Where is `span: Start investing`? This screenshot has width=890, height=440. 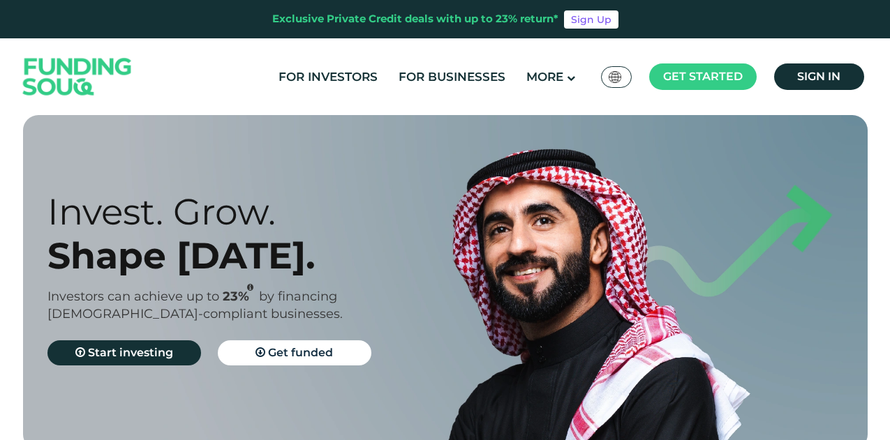
span: Start investing is located at coordinates (130, 352).